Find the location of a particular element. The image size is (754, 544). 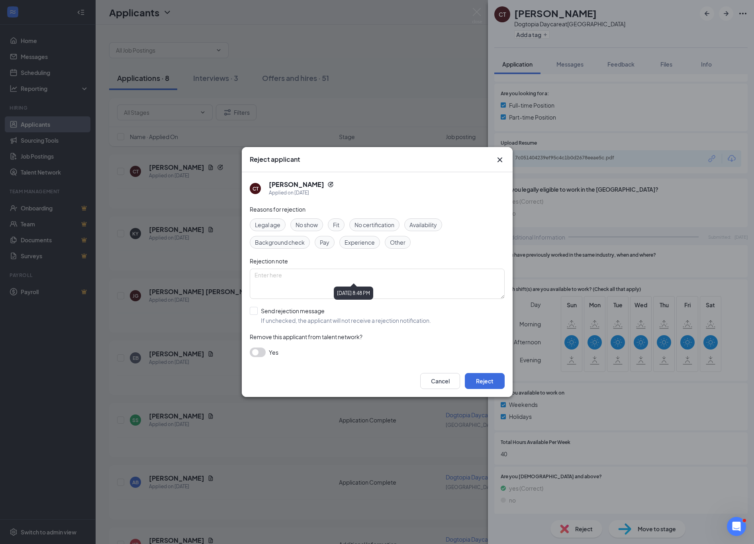

svg: Reapply is located at coordinates (331, 184).